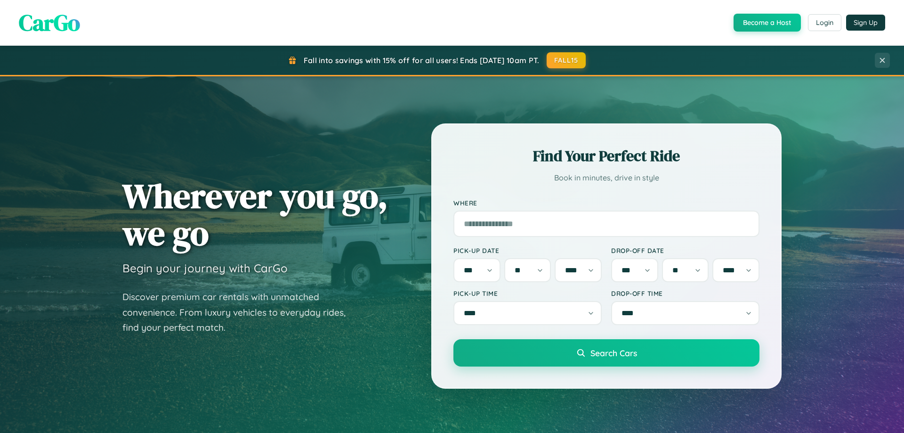 The height and width of the screenshot is (433, 904). Describe the element at coordinates (606, 156) in the screenshot. I see `h2: Find Your Perfect Ride` at that location.